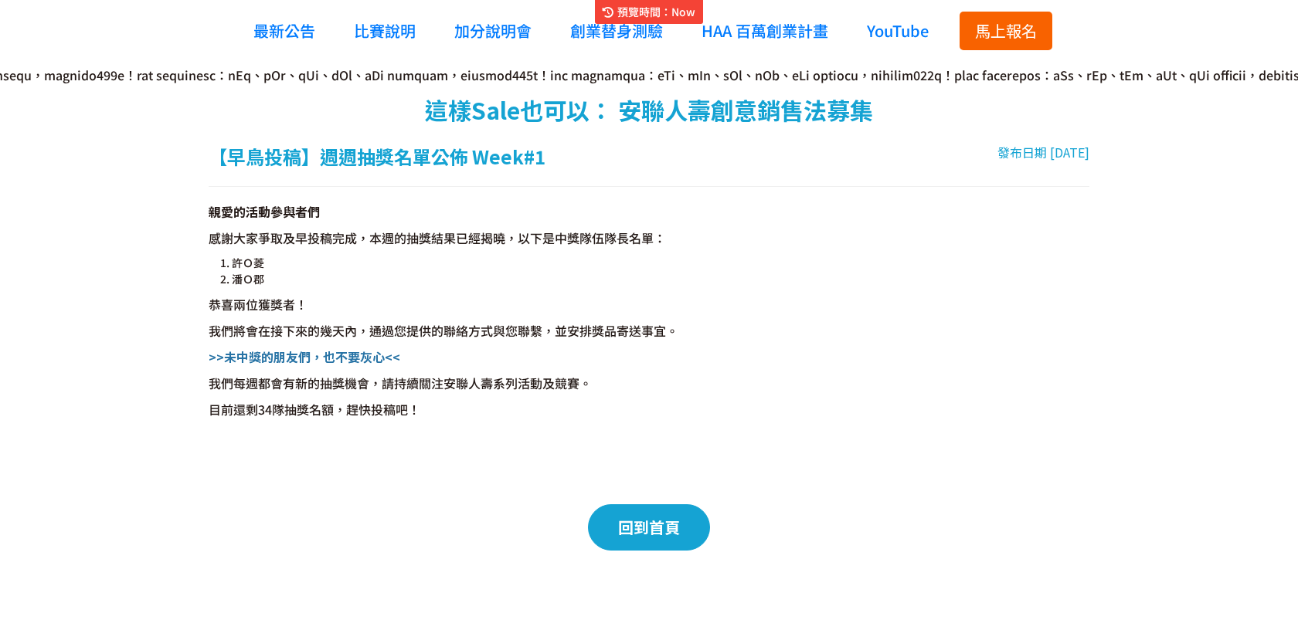 Image resolution: width=1298 pixels, height=637 pixels. What do you see at coordinates (493, 30) in the screenshot?
I see `span: 加分說明會` at bounding box center [493, 30].